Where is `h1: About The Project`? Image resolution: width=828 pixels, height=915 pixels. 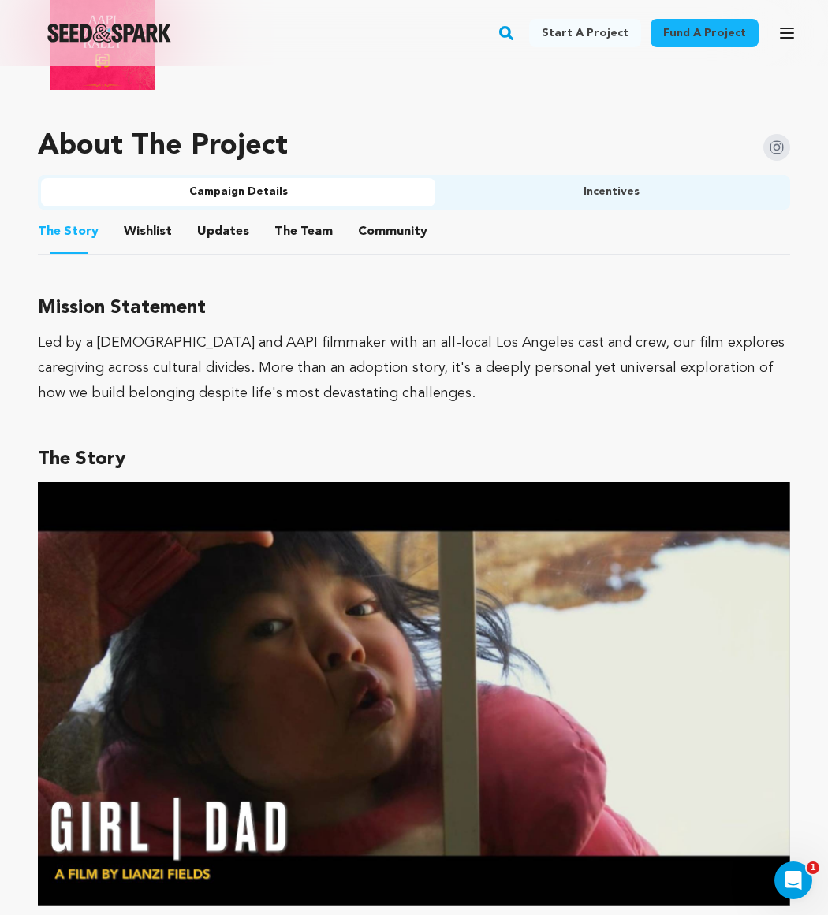
h1: About The Project is located at coordinates (162, 147).